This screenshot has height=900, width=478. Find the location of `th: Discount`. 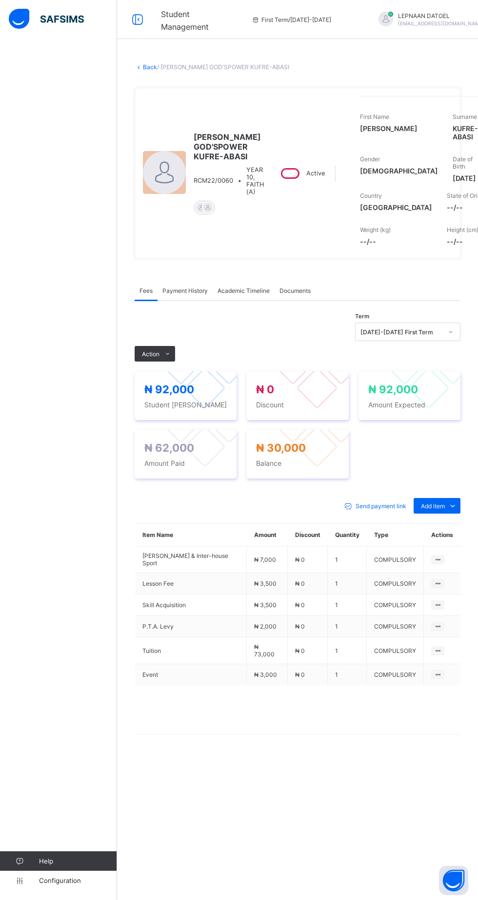

th: Discount is located at coordinates (307, 535).